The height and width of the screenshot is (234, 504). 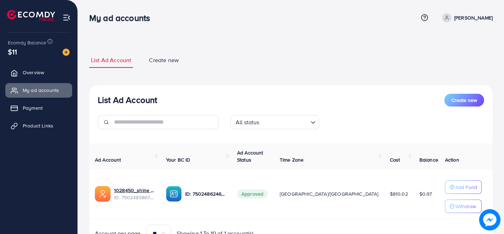 I want to click on a: My ad accounts, so click(x=39, y=90).